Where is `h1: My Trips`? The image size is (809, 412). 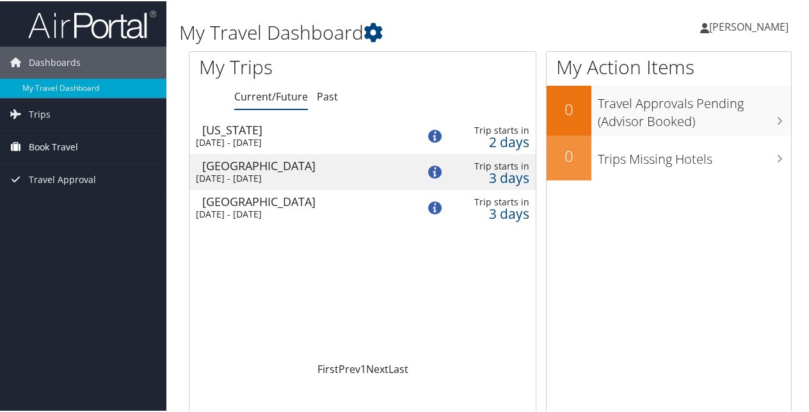 h1: My Trips is located at coordinates (291, 66).